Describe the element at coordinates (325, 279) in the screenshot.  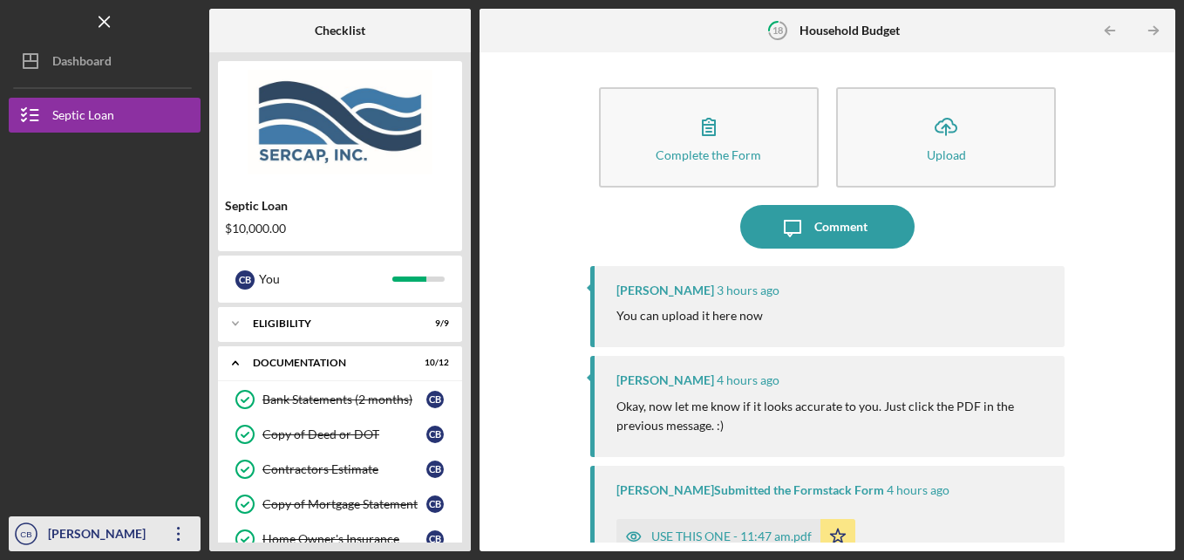
I see `div: You` at that location.